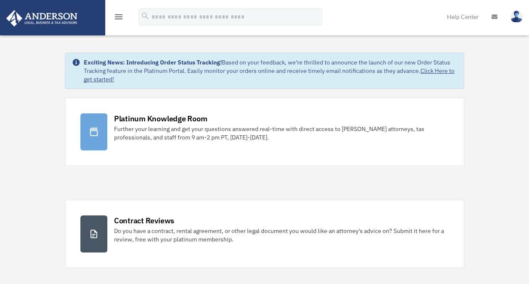  What do you see at coordinates (145, 16) in the screenshot?
I see `i: search` at bounding box center [145, 16].